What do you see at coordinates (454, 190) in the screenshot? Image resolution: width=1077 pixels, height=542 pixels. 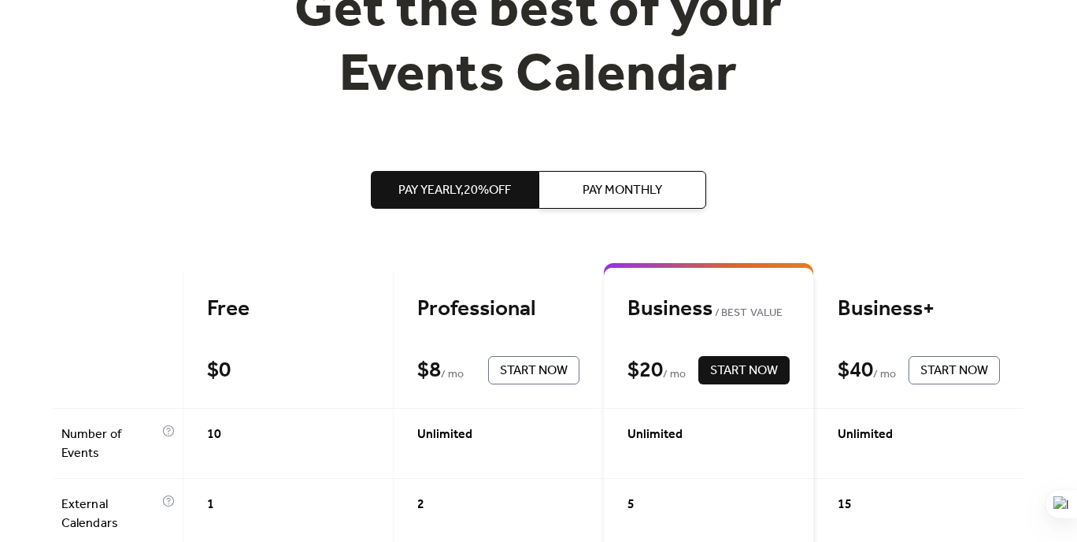 I see `button: Pay Yearly,20%off` at bounding box center [454, 190].